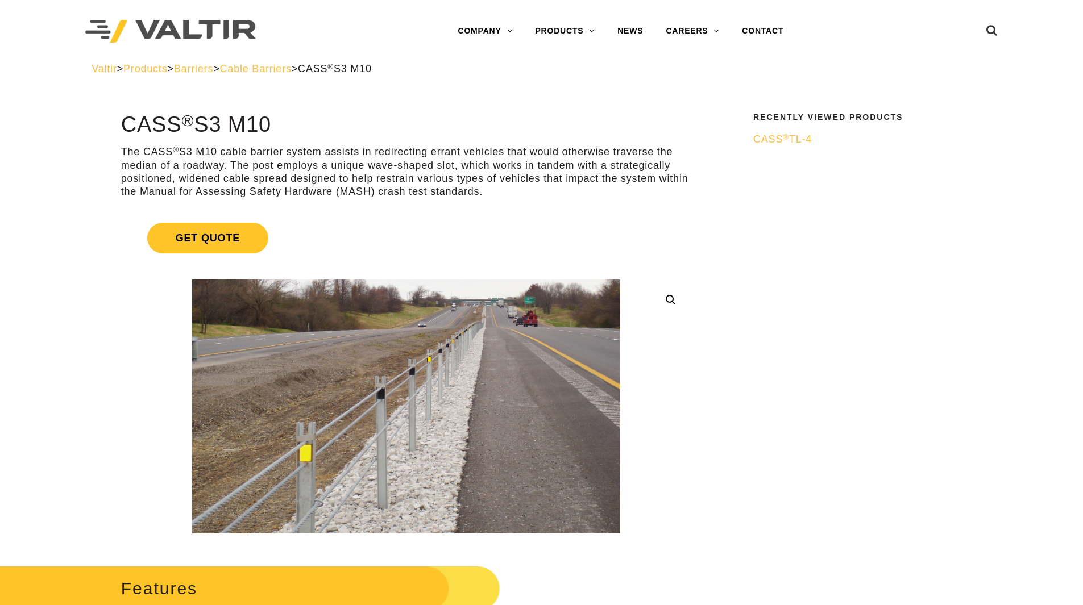  Describe the element at coordinates (193, 69) in the screenshot. I see `a: Barriers` at that location.